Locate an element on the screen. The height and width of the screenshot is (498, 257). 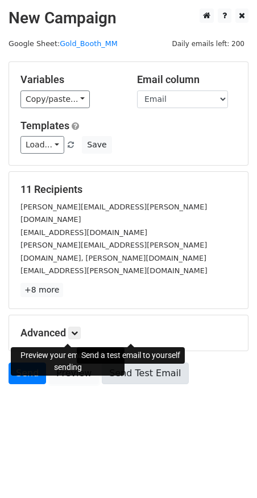
div: Preview your emails before sending is located at coordinates (68, 362).